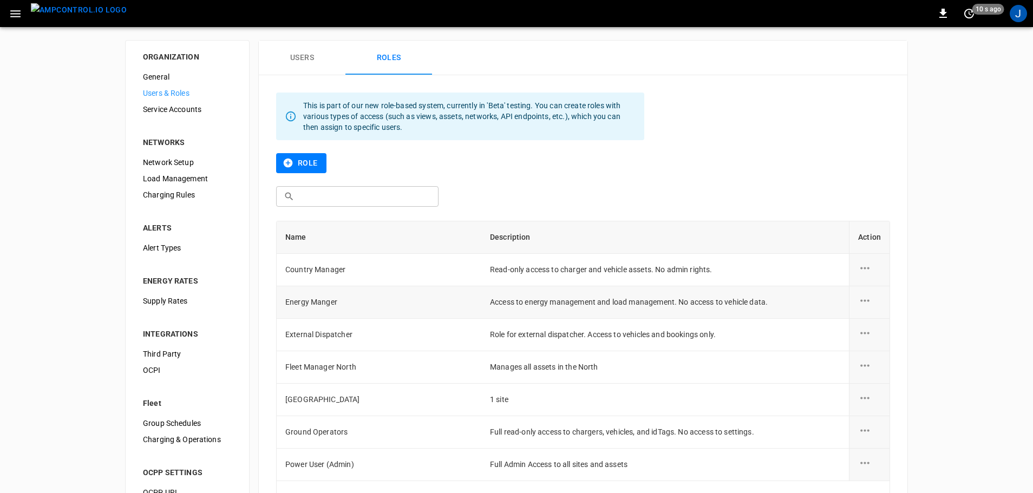  Describe the element at coordinates (187, 354) in the screenshot. I see `span: Third Party` at that location.